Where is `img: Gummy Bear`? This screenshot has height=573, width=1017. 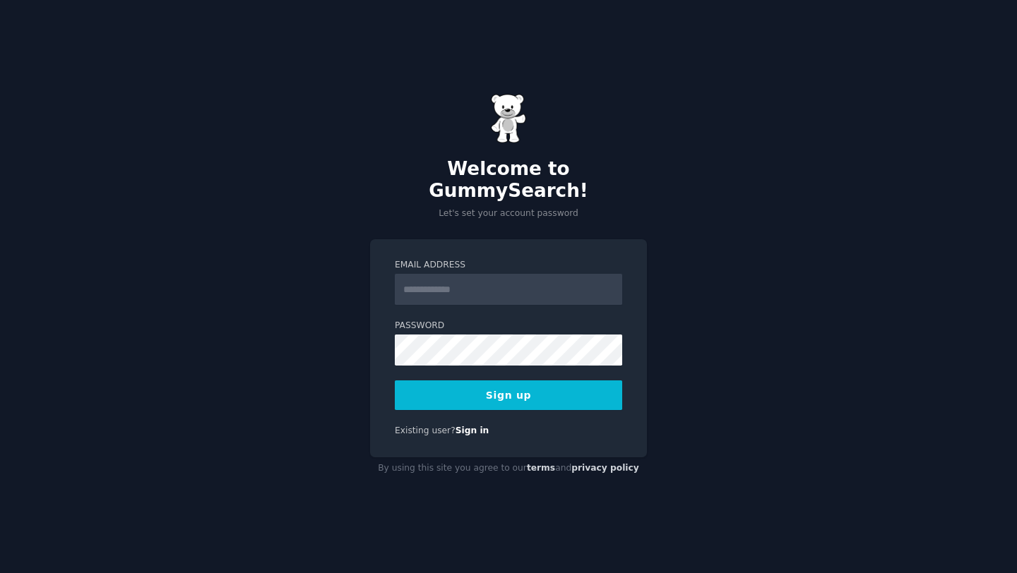
img: Gummy Bear is located at coordinates (509, 119).